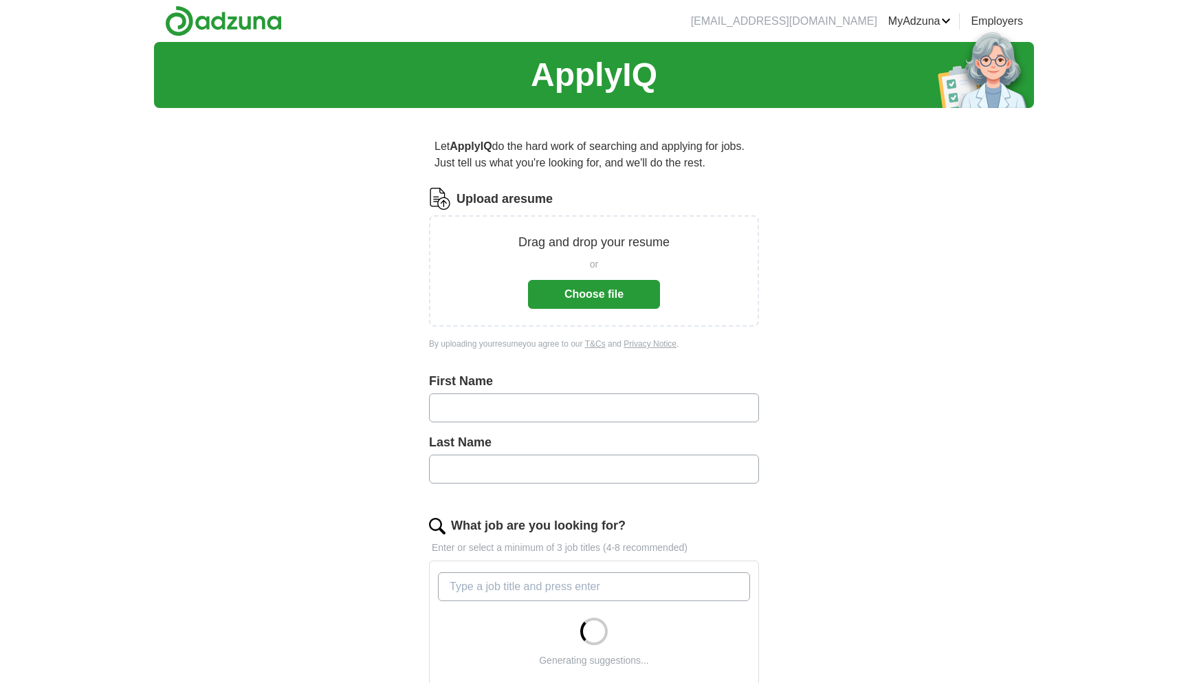 Image resolution: width=1188 pixels, height=683 pixels. Describe the element at coordinates (594, 264) in the screenshot. I see `span: or` at that location.